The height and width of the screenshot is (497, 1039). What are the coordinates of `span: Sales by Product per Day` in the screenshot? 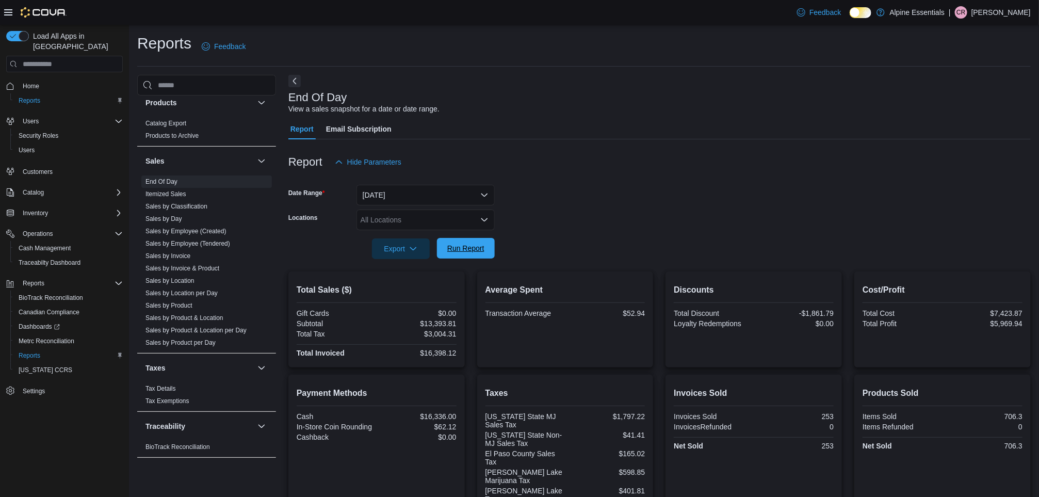 It's located at (181, 343).